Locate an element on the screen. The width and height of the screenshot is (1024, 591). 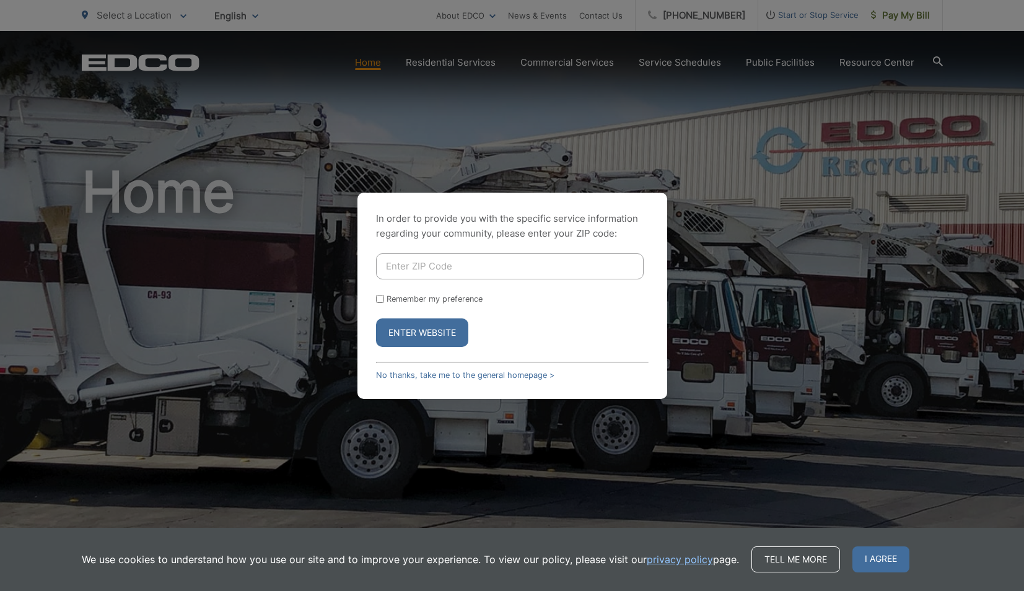
label: Remember my preference is located at coordinates (434, 299).